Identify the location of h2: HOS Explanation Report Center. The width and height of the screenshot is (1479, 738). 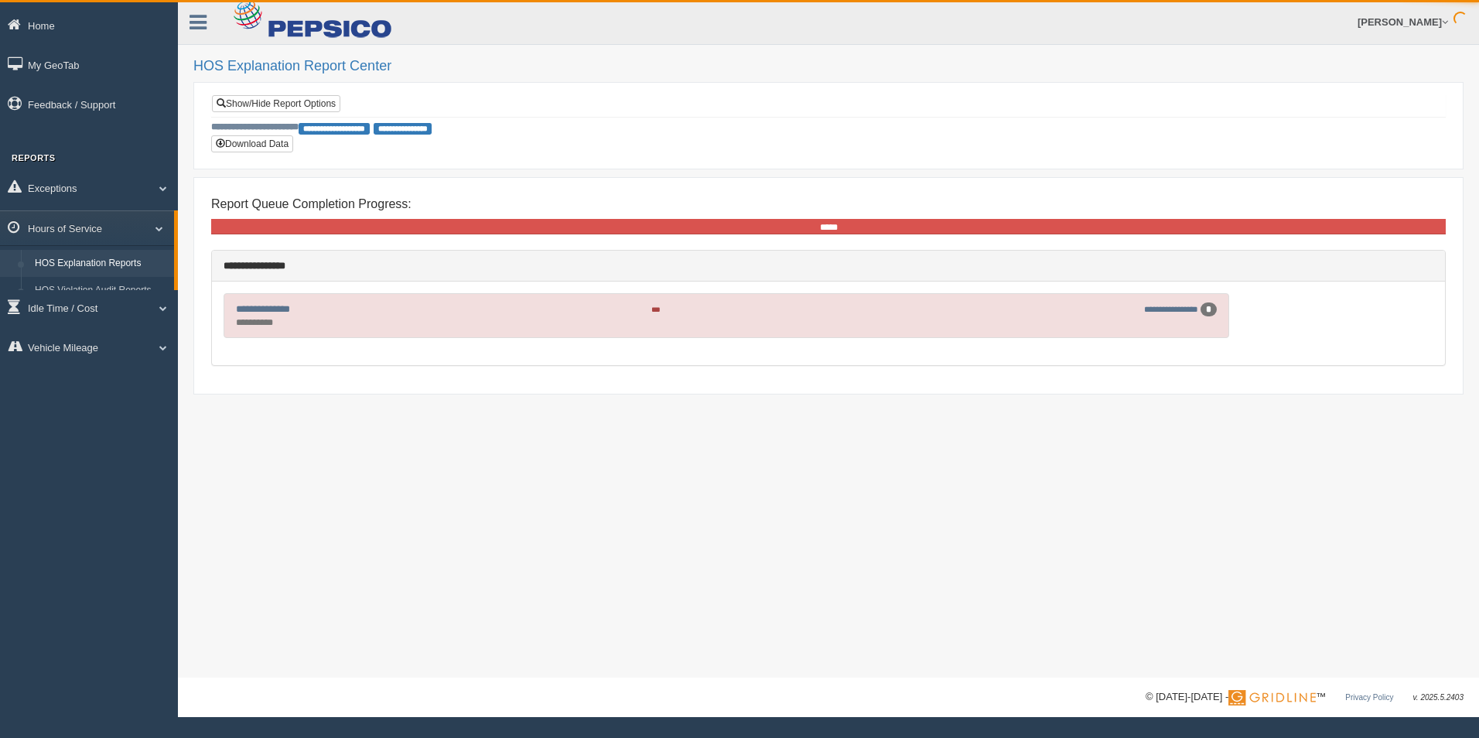
(828, 67).